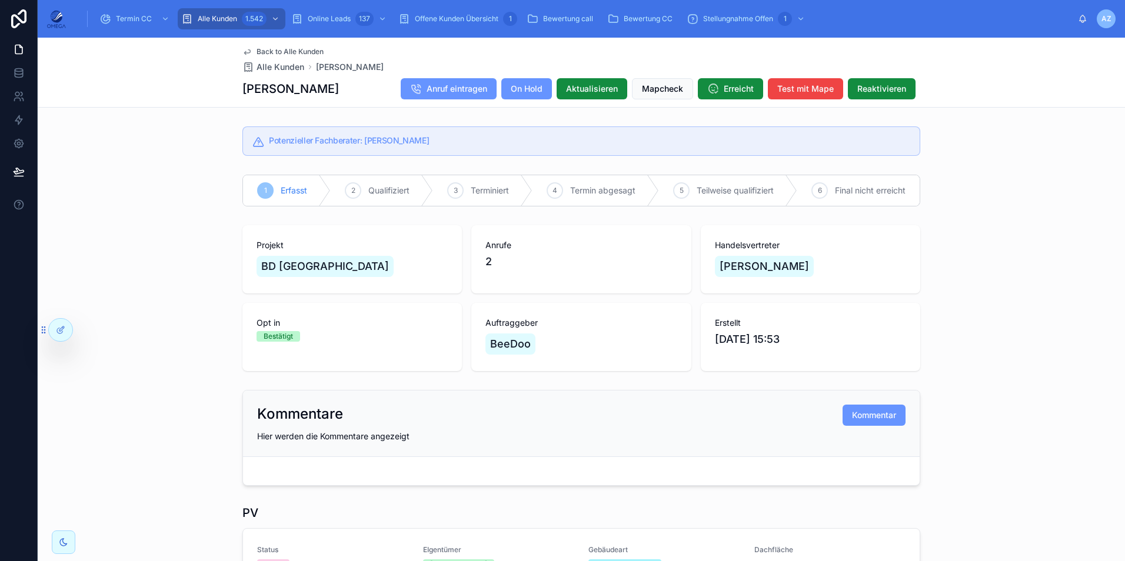 The width and height of the screenshot is (1125, 561). Describe the element at coordinates (329, 19) in the screenshot. I see `span: Online Leads` at that location.